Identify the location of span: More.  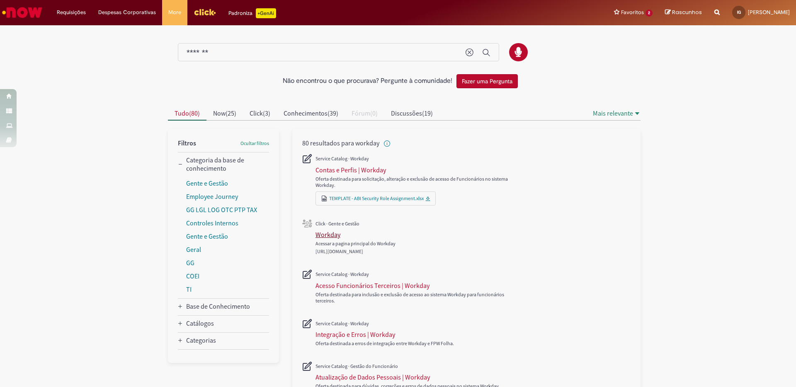
(175, 12).